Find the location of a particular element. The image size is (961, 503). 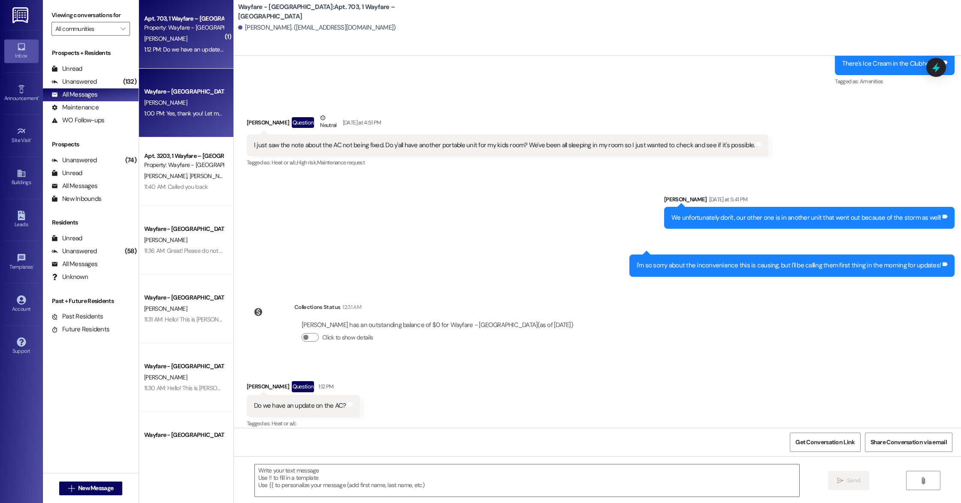

div: WO Follow-ups is located at coordinates (78, 120).